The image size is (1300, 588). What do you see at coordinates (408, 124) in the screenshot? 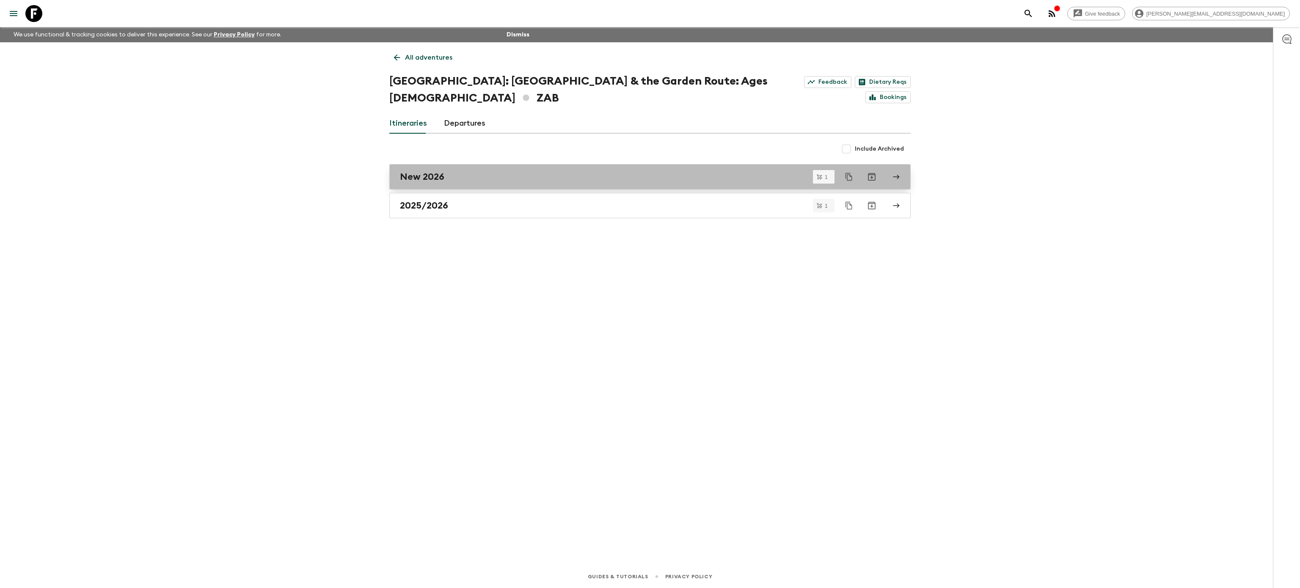
I see `a: Itineraries` at bounding box center [408, 124].